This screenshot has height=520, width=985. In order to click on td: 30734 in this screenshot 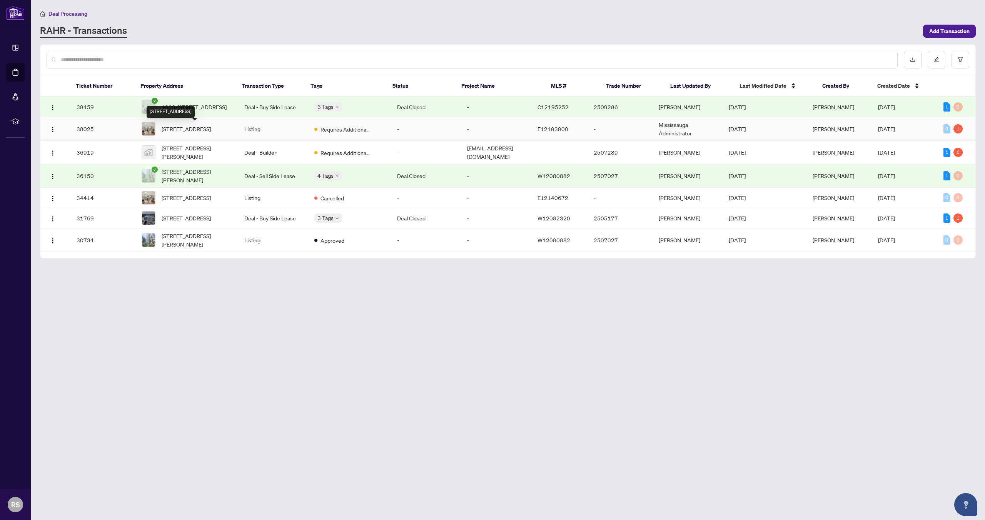, I will do `click(103, 240)`.